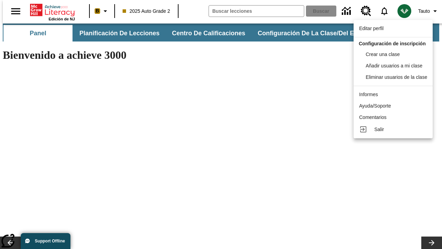  Describe the element at coordinates (392, 44) in the screenshot. I see `span: Configuración de inscripción` at that location.